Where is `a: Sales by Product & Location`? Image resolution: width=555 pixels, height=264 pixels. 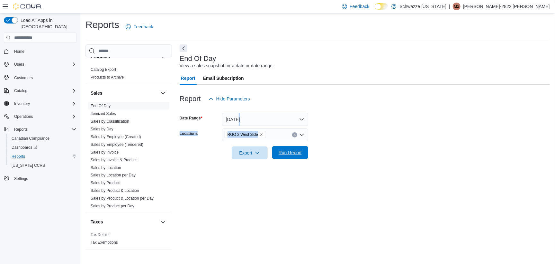 a: Sales by Product & Location is located at coordinates (115, 191).